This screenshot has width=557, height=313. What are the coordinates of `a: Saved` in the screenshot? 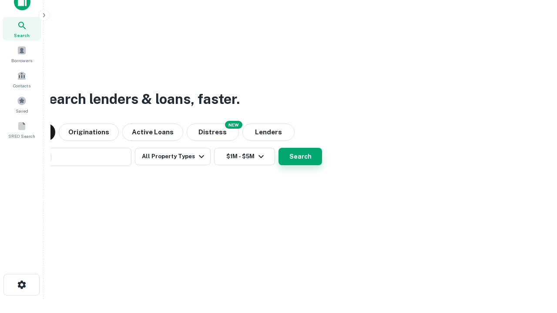 It's located at (22, 104).